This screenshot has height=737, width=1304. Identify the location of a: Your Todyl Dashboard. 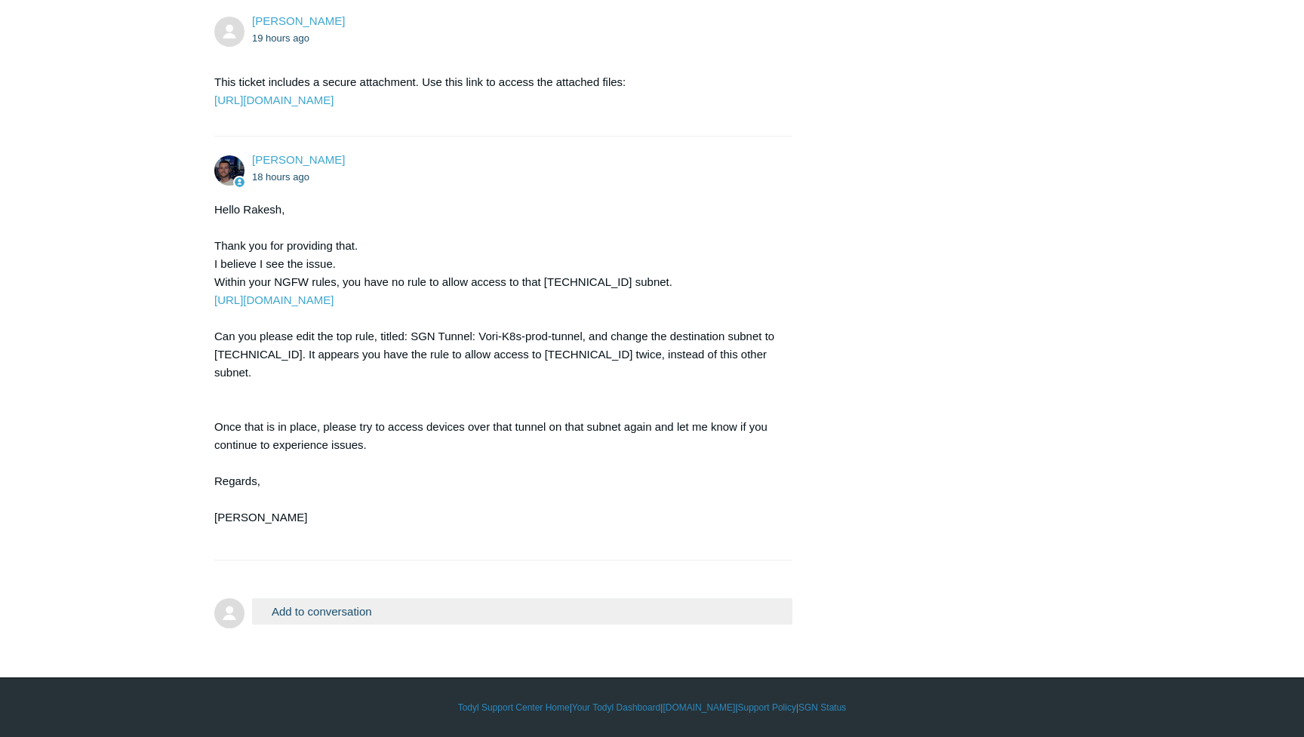
(616, 708).